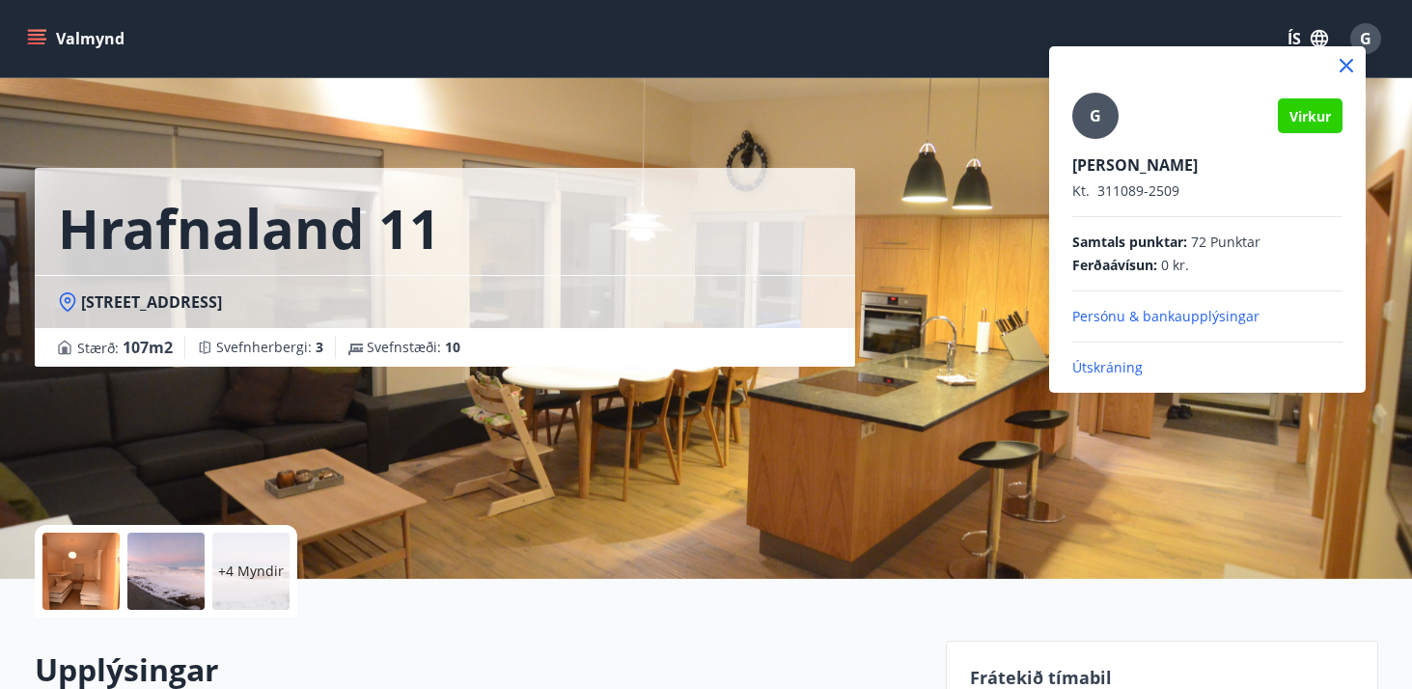 The height and width of the screenshot is (689, 1412). What do you see at coordinates (1114, 265) in the screenshot?
I see `span: Ferðaávísun :` at bounding box center [1114, 265].